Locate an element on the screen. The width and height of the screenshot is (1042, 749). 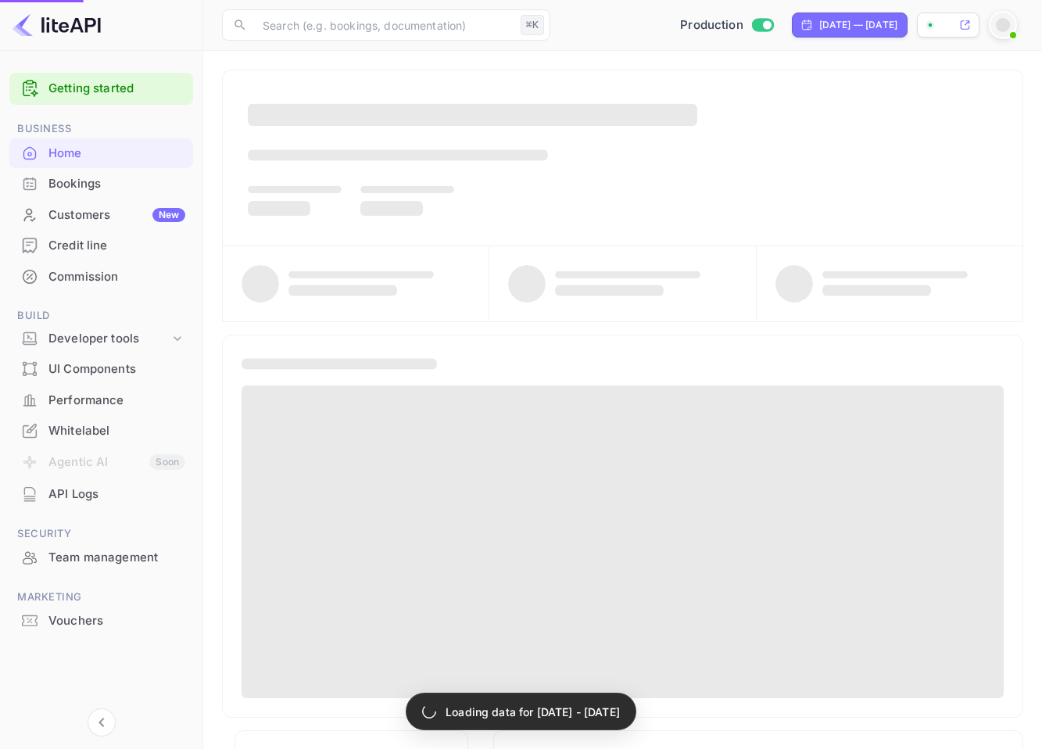
a: Getting started is located at coordinates (117, 88).